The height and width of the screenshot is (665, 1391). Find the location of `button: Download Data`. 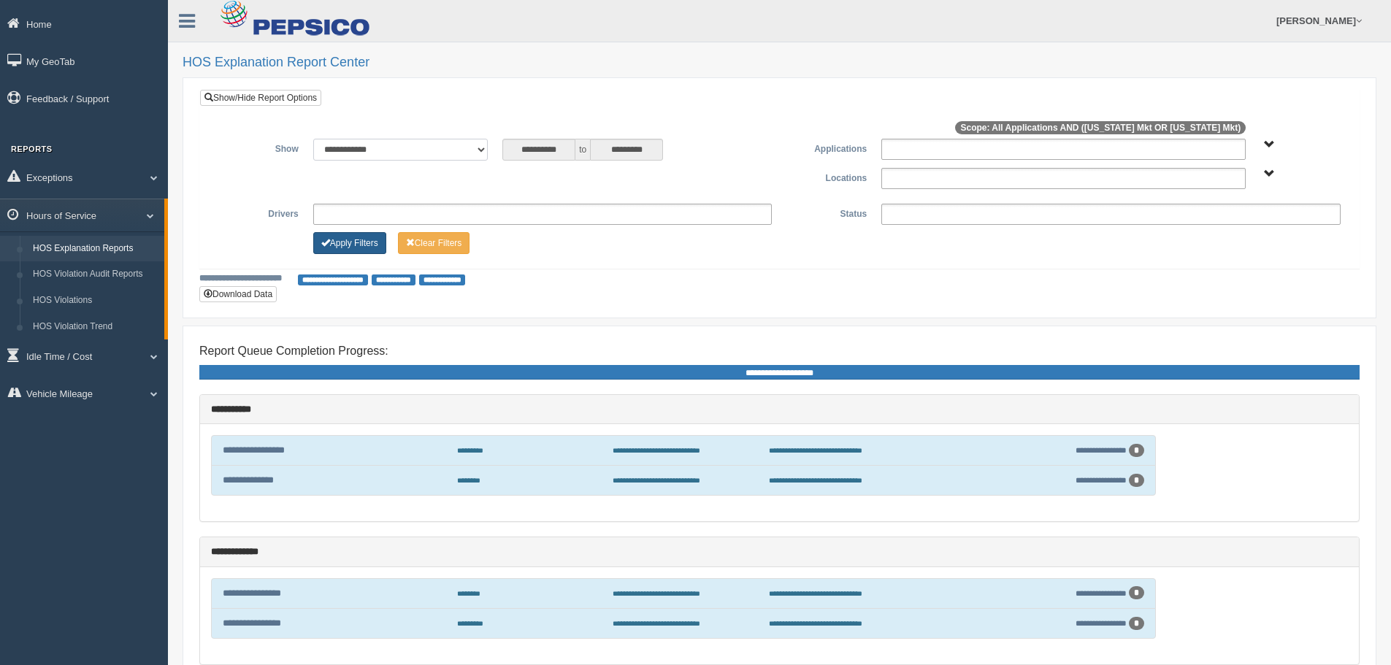

button: Download Data is located at coordinates (238, 294).